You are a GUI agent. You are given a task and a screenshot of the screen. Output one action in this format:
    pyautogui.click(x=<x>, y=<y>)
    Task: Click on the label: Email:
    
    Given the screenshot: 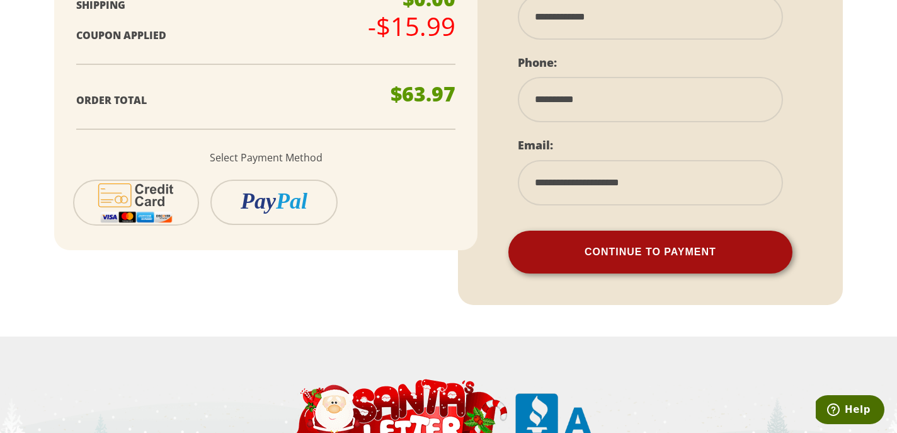 What is the action you would take?
    pyautogui.click(x=536, y=145)
    